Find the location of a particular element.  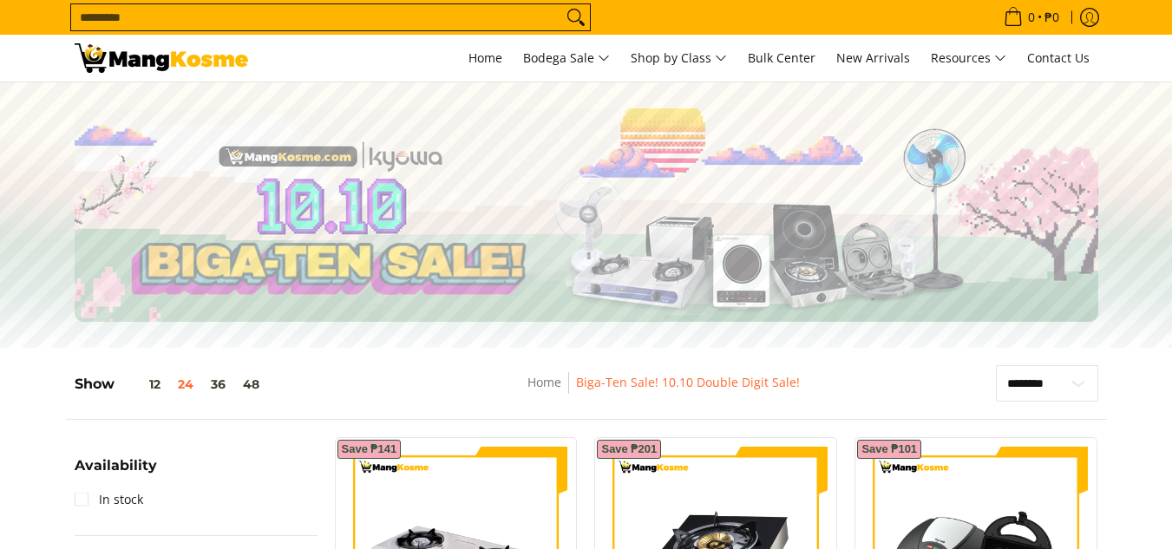

span: Availability is located at coordinates (115, 466).